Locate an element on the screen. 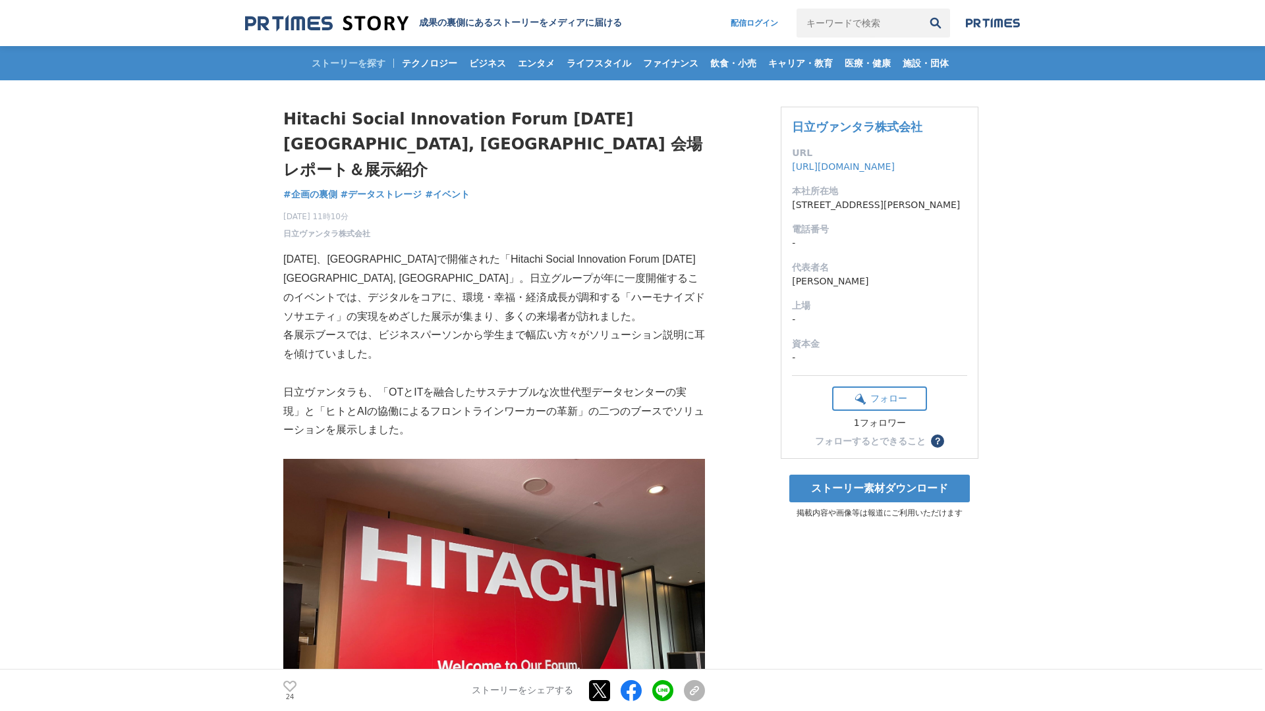 This screenshot has height=711, width=1265. a: #イベント is located at coordinates (447, 194).